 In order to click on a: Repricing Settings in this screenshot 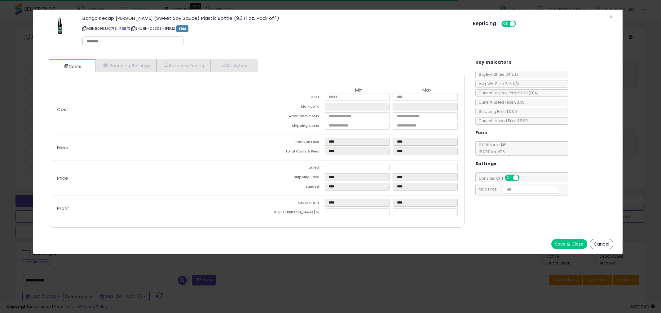, I will do `click(126, 65)`.